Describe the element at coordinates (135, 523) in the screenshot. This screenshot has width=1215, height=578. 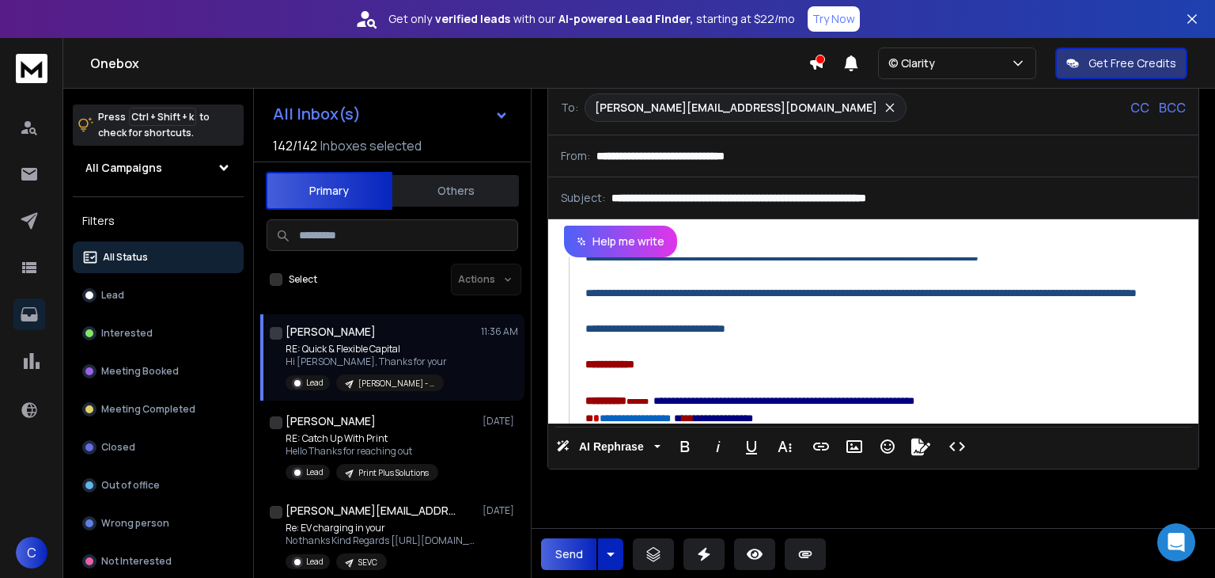
I see `p: Wrong person` at that location.